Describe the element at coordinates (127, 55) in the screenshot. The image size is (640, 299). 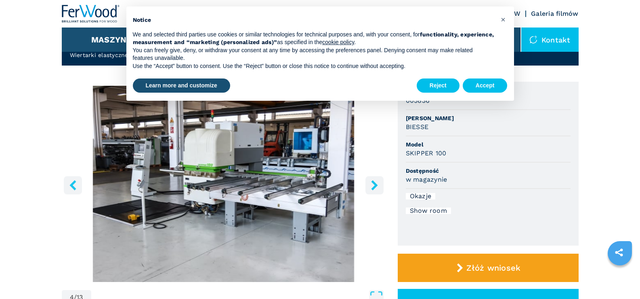
I see `h2: Wiertarki elastyczne` at that location.